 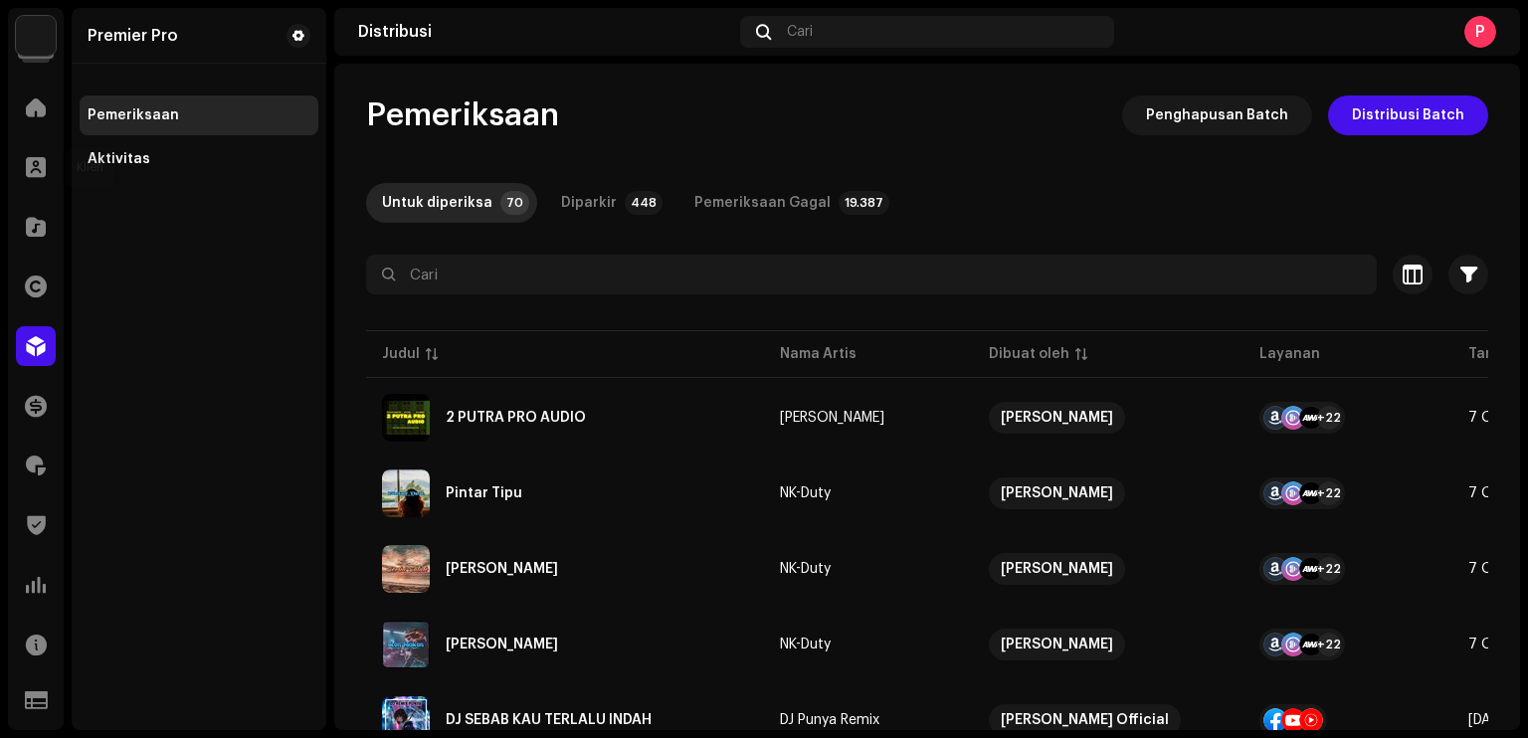 I want to click on button: Distribusi Batch, so click(x=1407, y=115).